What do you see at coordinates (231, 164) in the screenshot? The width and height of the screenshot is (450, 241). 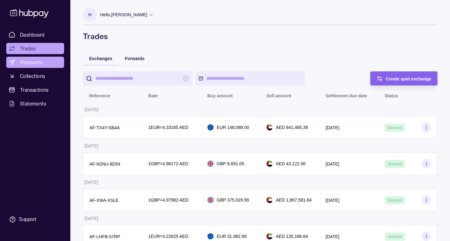 I see `p: GBP 8,691.05` at bounding box center [231, 164].